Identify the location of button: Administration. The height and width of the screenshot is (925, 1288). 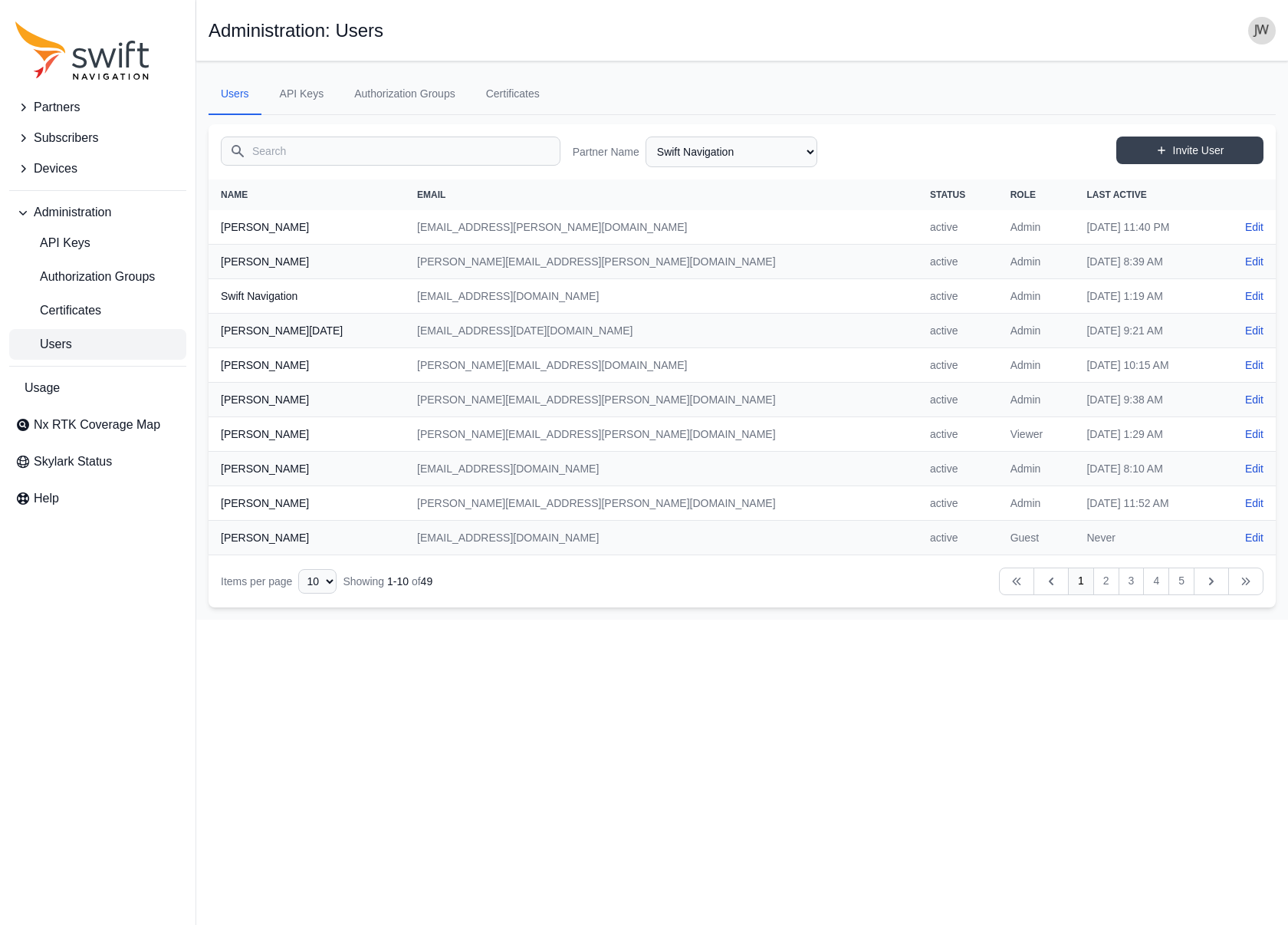
(97, 213).